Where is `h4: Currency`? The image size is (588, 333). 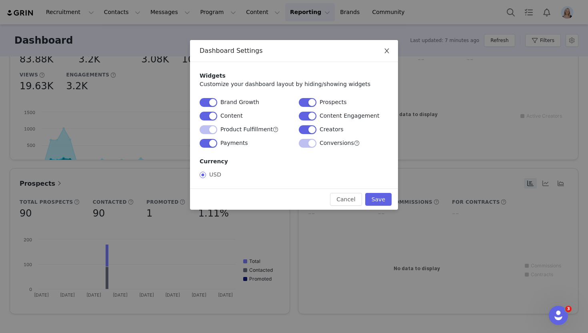 h4: Currency is located at coordinates (294, 161).